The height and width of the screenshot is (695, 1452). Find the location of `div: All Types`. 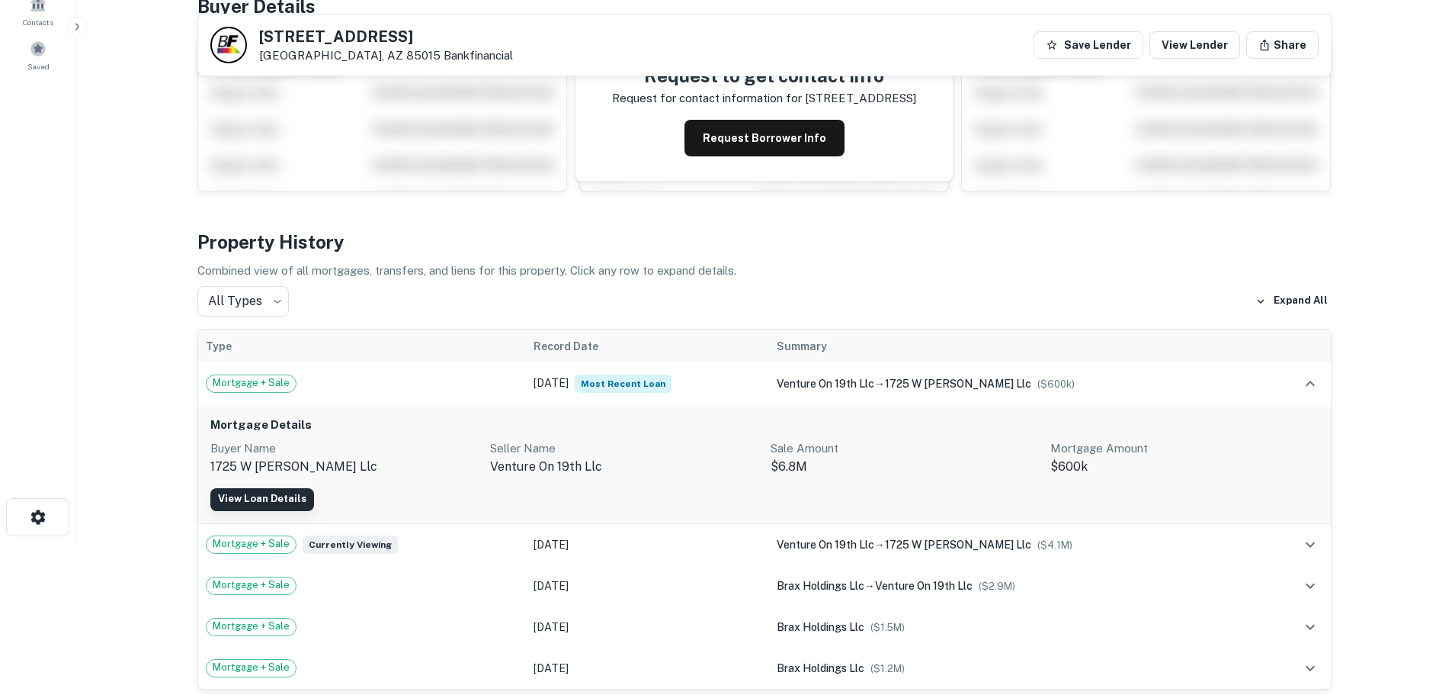

div: All Types is located at coordinates (243, 301).